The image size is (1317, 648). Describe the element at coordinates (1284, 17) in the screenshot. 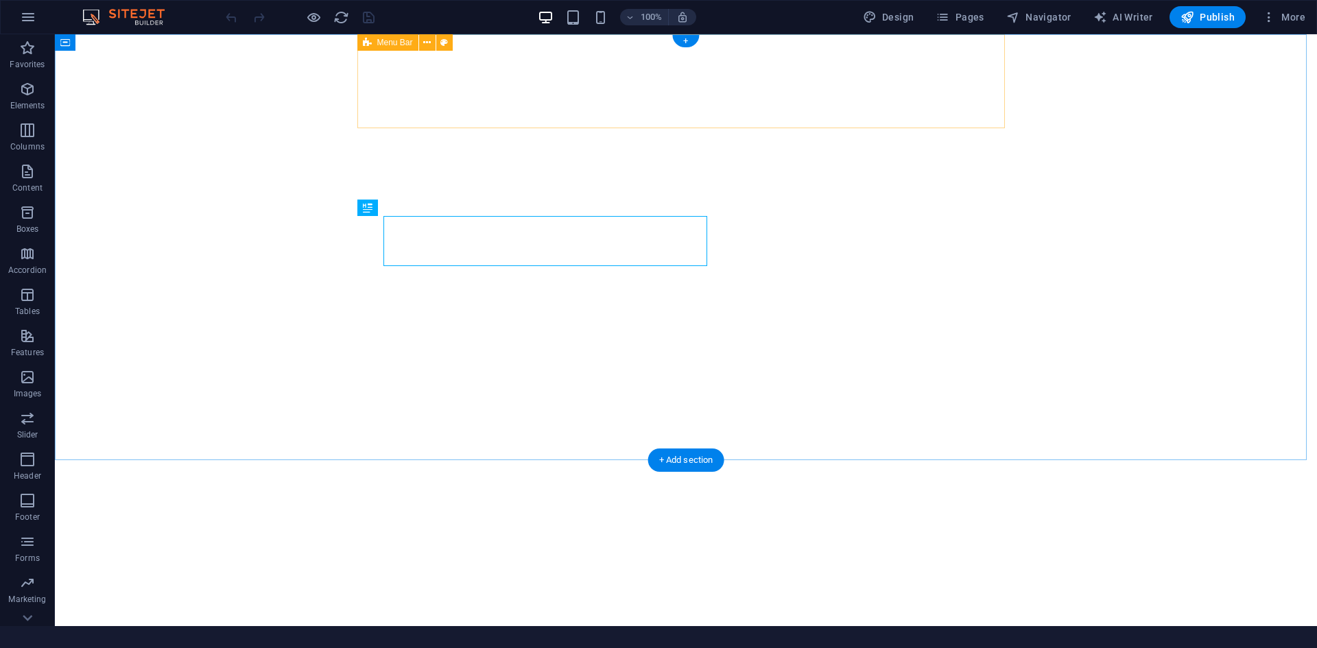

I see `button: More` at that location.